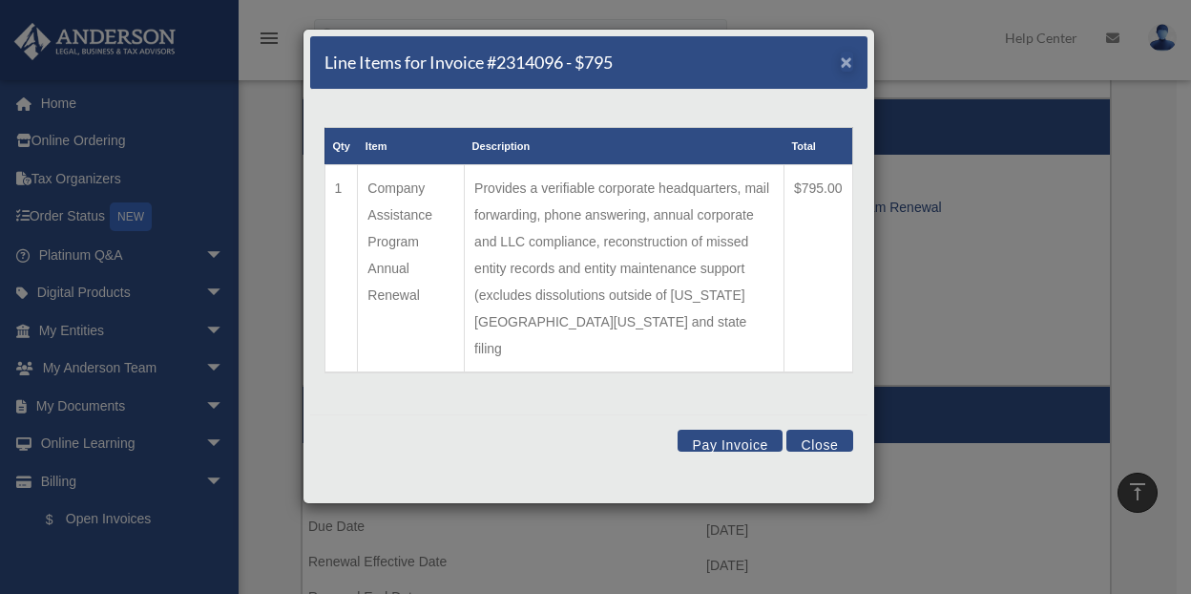 Image resolution: width=1191 pixels, height=594 pixels. What do you see at coordinates (730, 440) in the screenshot?
I see `button: Pay Invoice` at bounding box center [730, 440].